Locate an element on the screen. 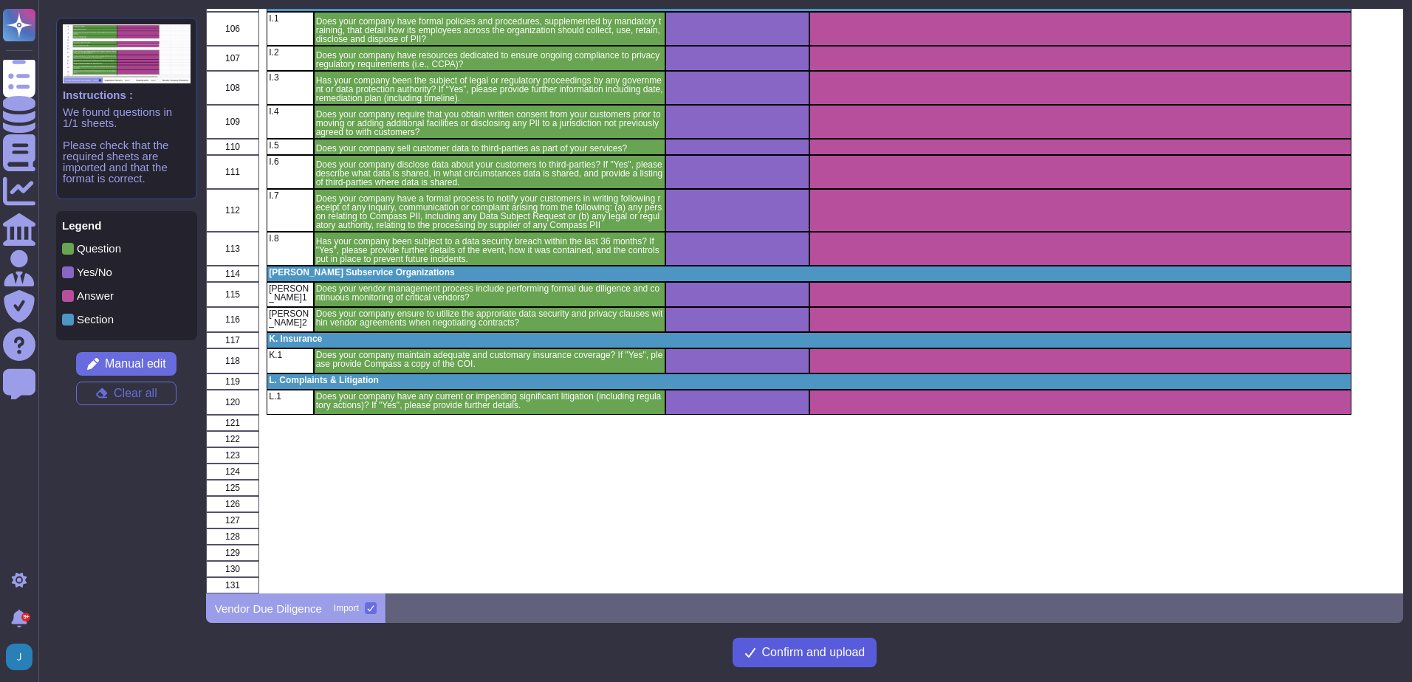 The width and height of the screenshot is (1412, 682). p: Does your company require that you obtain written consent from your customers prior to moving or ... is located at coordinates (489, 123).